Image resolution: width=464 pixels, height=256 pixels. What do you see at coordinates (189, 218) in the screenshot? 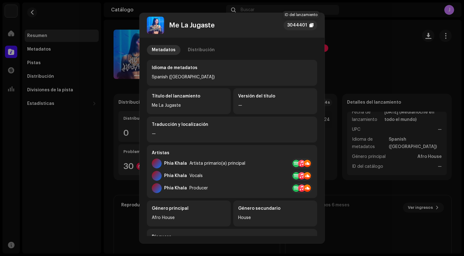
I see `div: Afro House` at bounding box center [189, 218].